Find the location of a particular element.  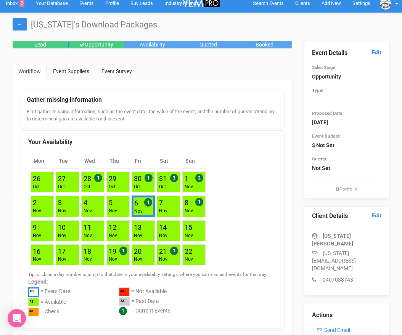

legend: Event Details is located at coordinates (347, 53).